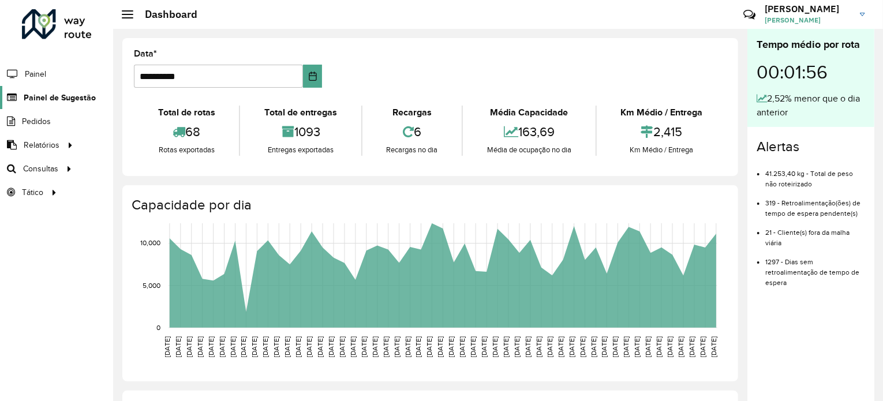 Image resolution: width=883 pixels, height=401 pixels. What do you see at coordinates (186, 132) in the screenshot?
I see `div: 68` at bounding box center [186, 132].